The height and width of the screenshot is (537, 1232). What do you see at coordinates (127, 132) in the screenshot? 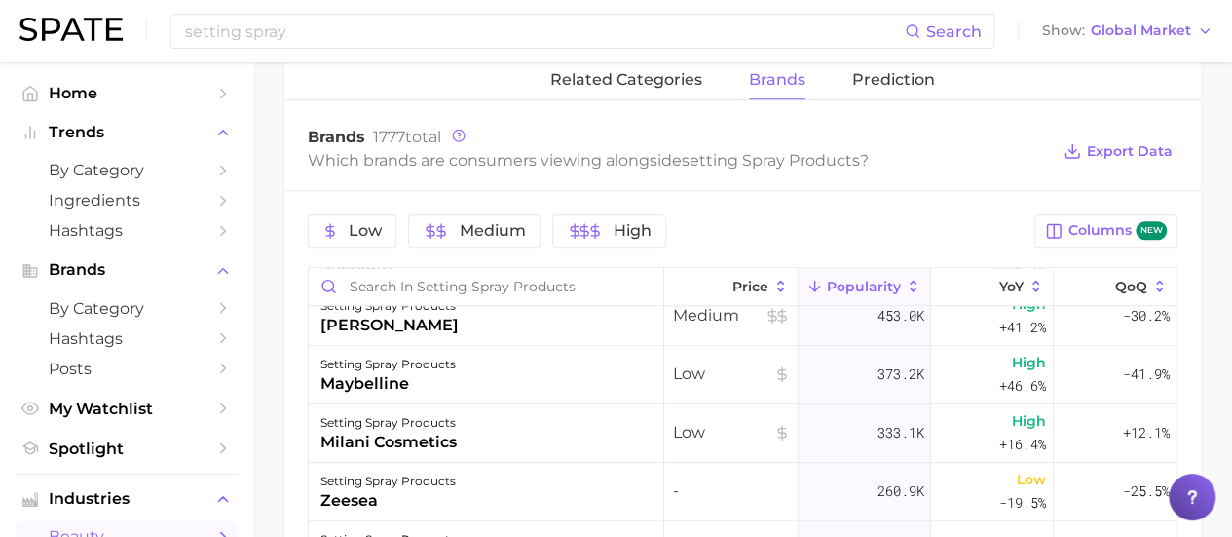
I see `span: Trends` at bounding box center [127, 132].